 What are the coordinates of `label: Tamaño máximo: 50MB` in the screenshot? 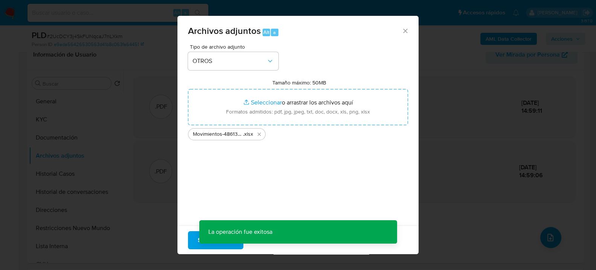 It's located at (299, 83).